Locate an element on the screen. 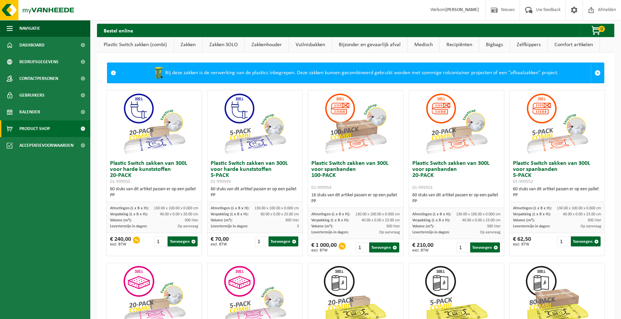 The height and width of the screenshot is (319, 621). span: 60.00 x 0.00 x 23.00 cm is located at coordinates (280, 215).